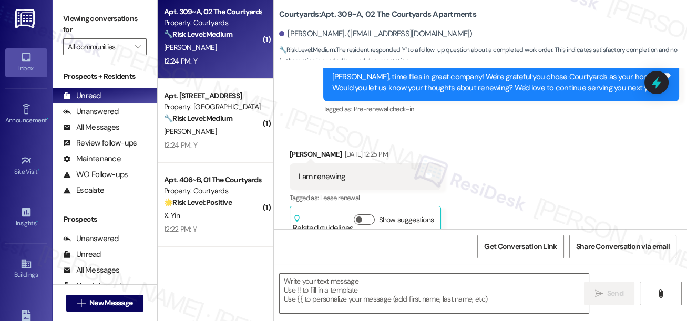 This screenshot has height=321, width=687. Describe the element at coordinates (323, 224) in the screenshot. I see `div: Related guidelines` at that location.